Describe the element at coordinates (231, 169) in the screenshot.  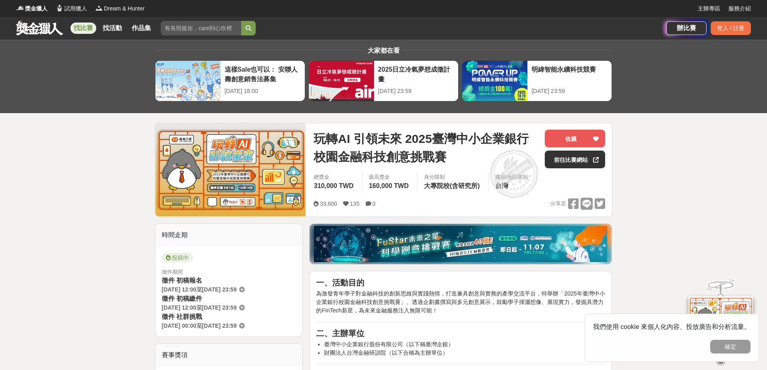
I see `img: Cover Image` at that location.